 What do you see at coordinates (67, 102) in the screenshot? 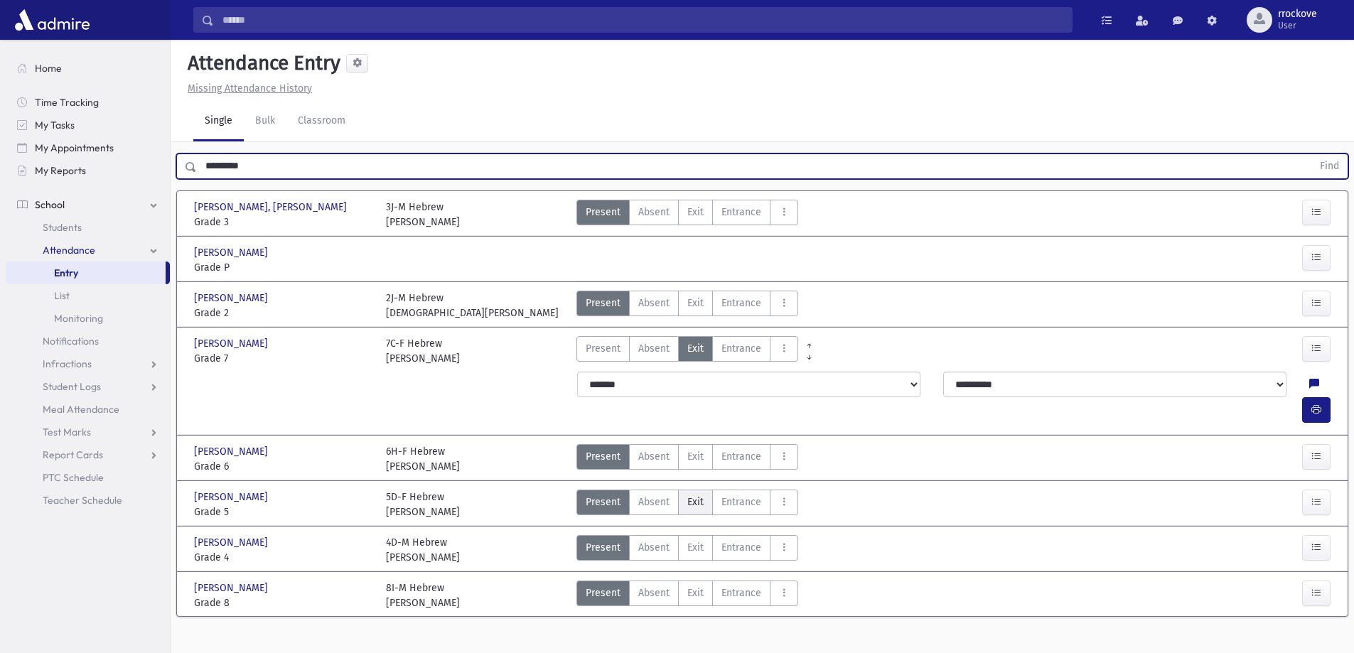
I see `span: Time Tracking` at bounding box center [67, 102].